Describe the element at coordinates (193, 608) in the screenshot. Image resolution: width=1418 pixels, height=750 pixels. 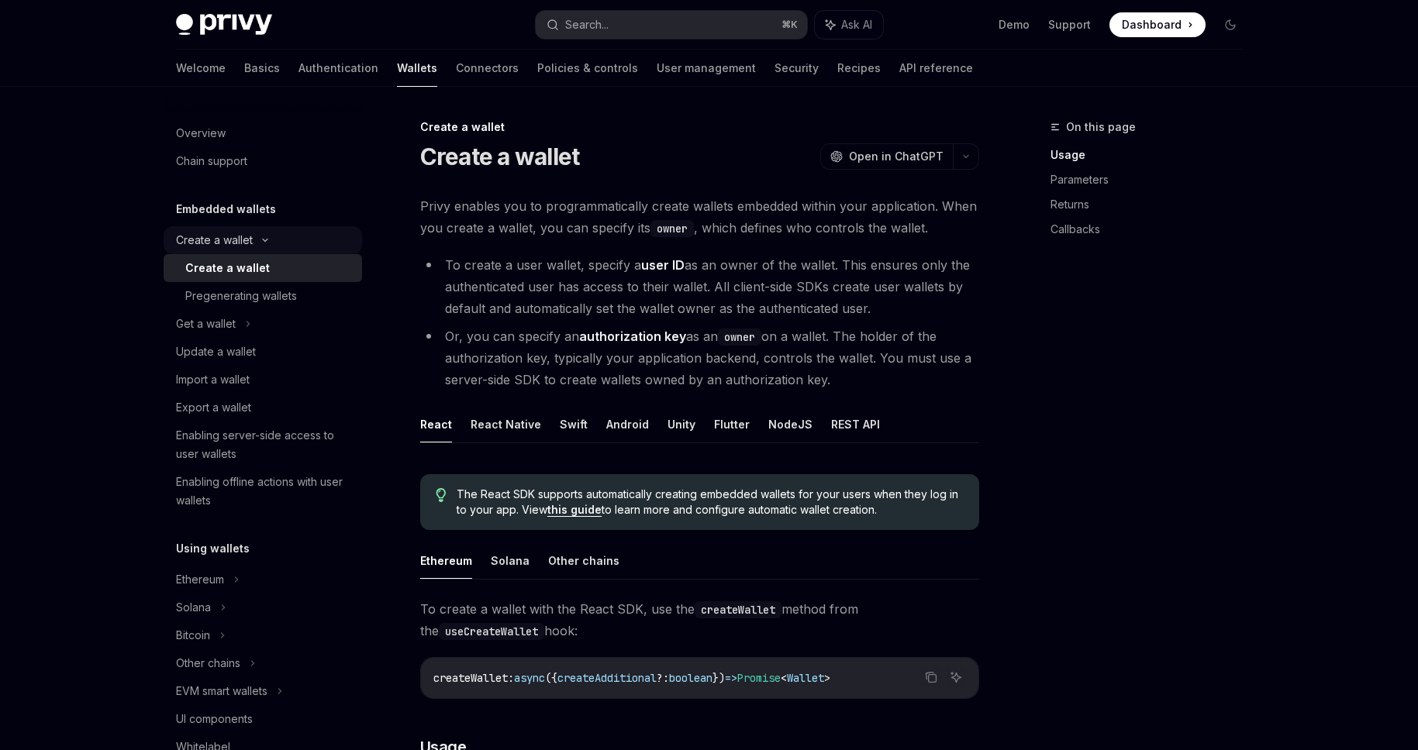
I see `div: Solana` at that location.